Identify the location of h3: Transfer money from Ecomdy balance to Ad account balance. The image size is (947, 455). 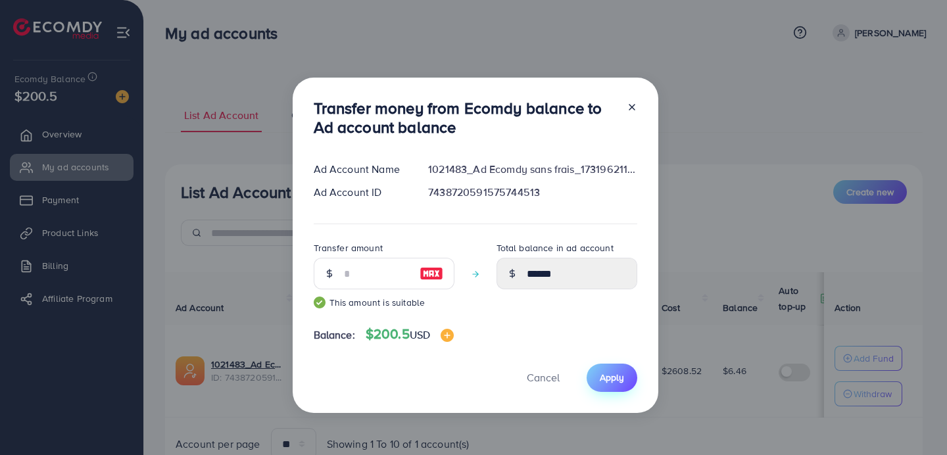
(465, 118).